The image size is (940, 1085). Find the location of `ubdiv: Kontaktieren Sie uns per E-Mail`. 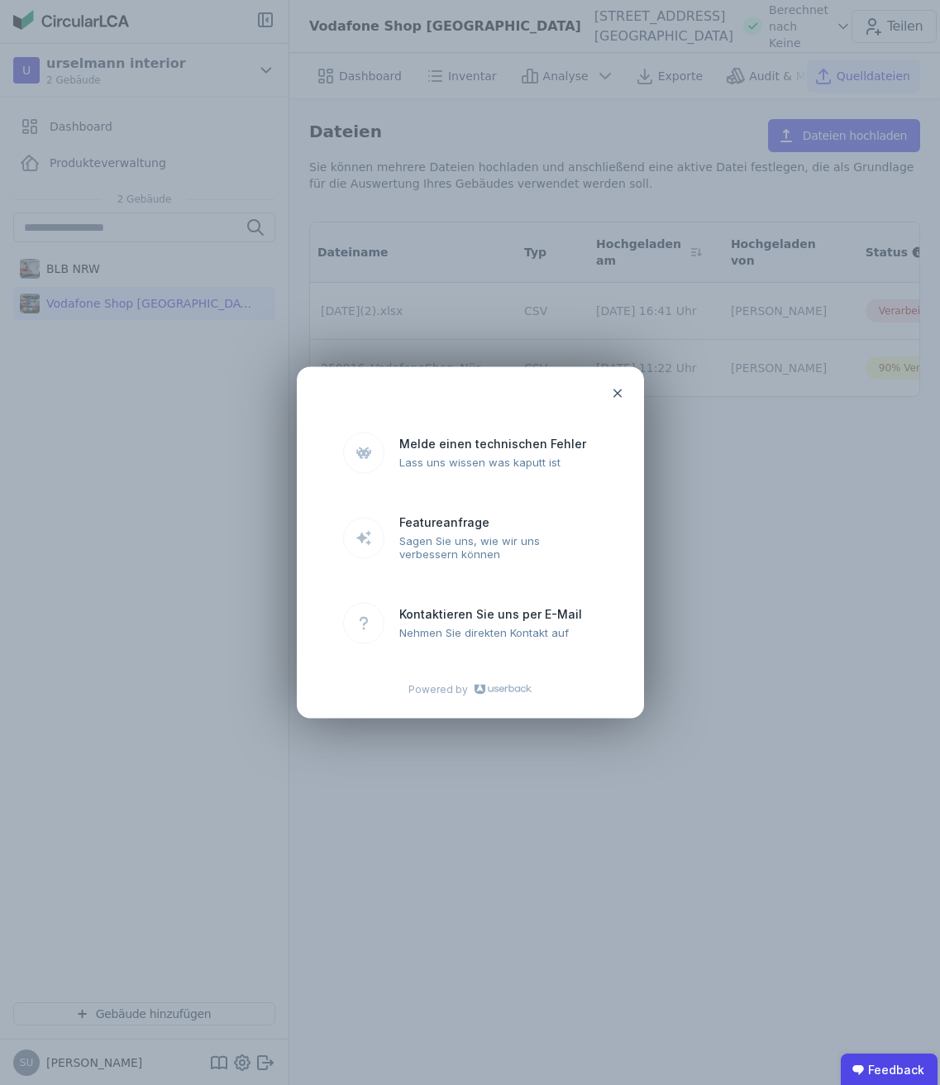

ubdiv: Kontaktieren Sie uns per E-Mail is located at coordinates (499, 614).